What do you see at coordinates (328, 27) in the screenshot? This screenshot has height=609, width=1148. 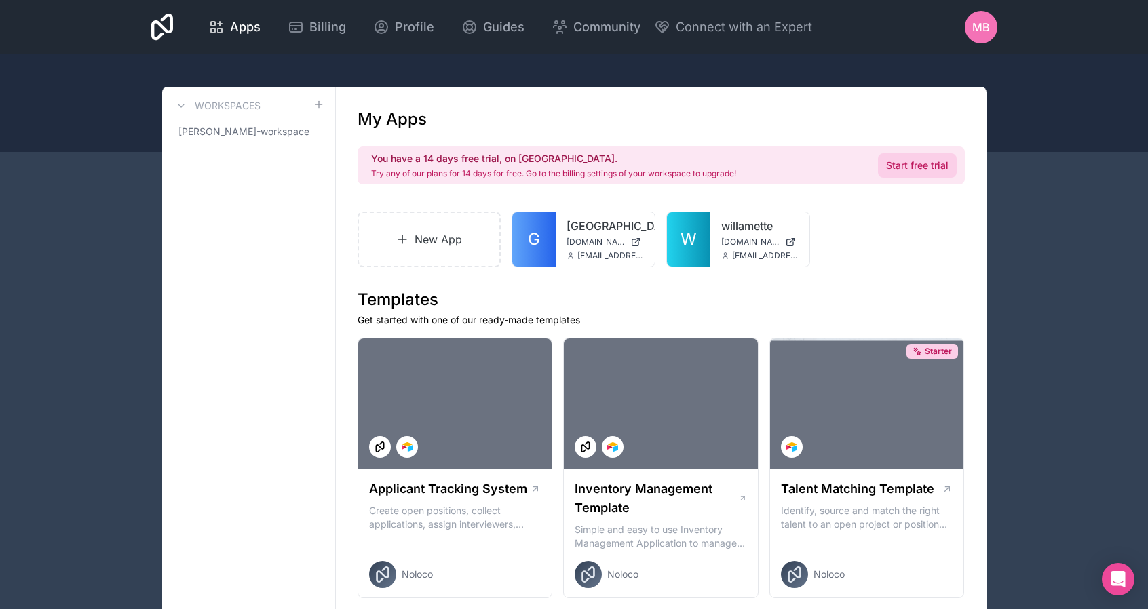 I see `span: Billing` at bounding box center [328, 27].